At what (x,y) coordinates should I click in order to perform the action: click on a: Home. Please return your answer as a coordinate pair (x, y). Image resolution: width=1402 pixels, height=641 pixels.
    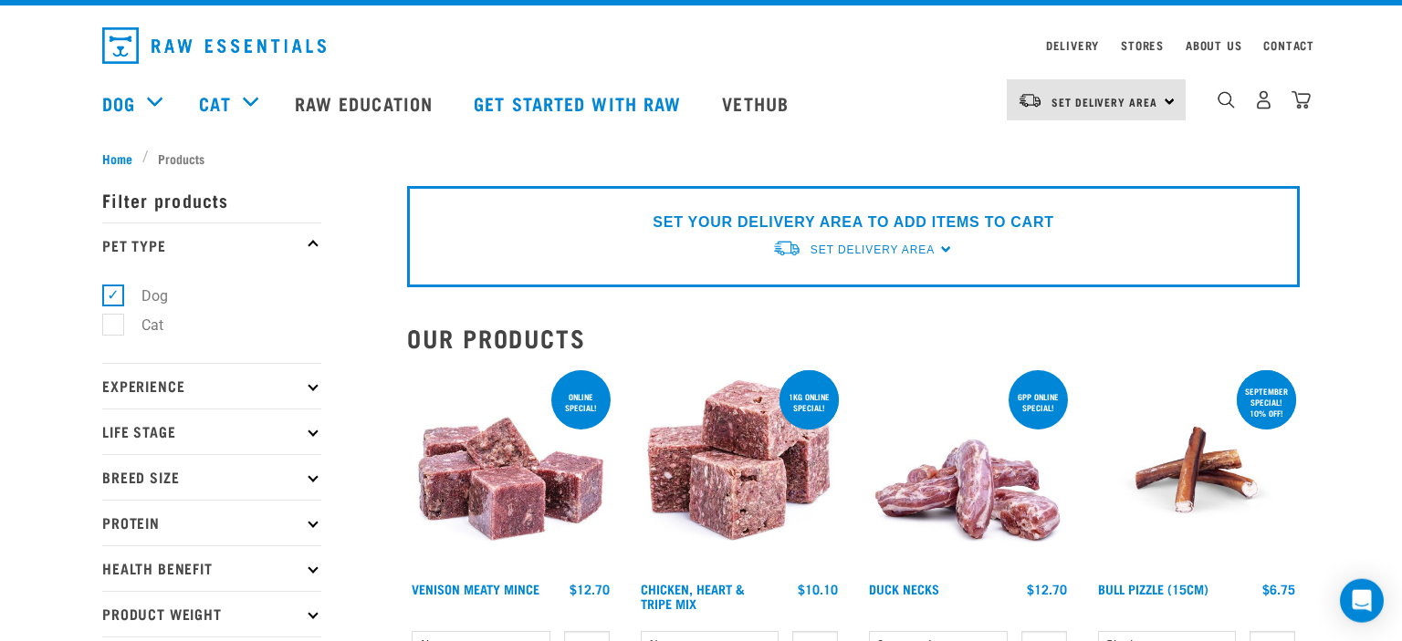
    Looking at the image, I should click on (122, 158).